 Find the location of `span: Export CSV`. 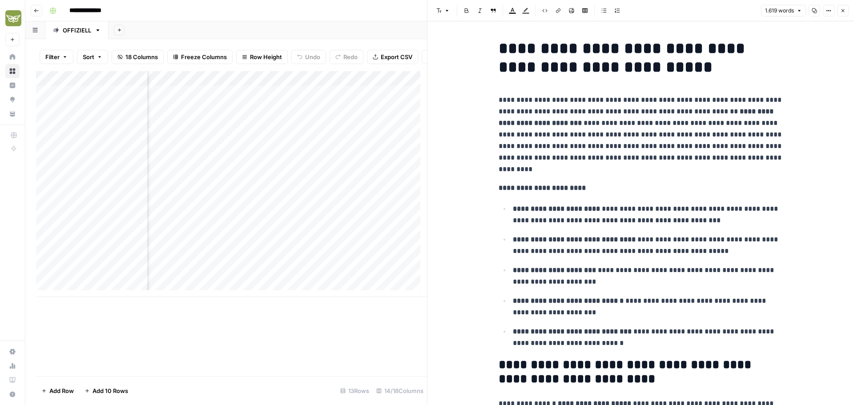

span: Export CSV is located at coordinates (396, 57).